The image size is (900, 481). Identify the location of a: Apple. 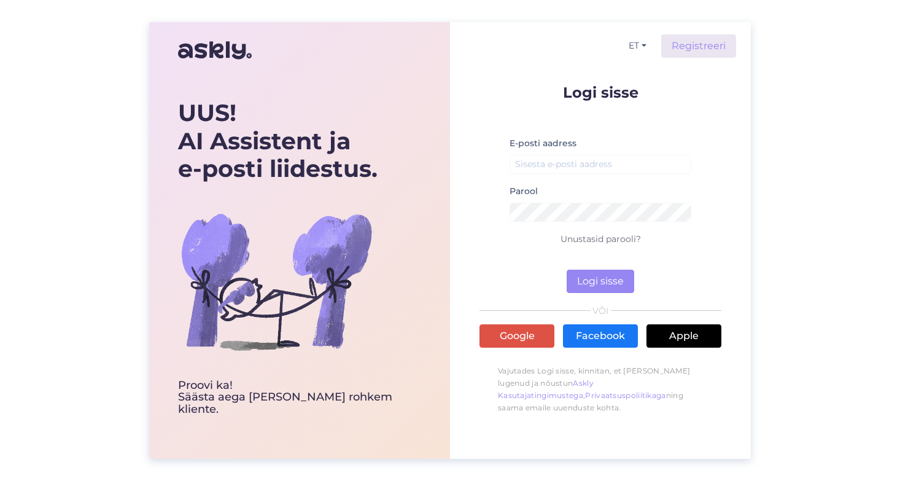
(684, 336).